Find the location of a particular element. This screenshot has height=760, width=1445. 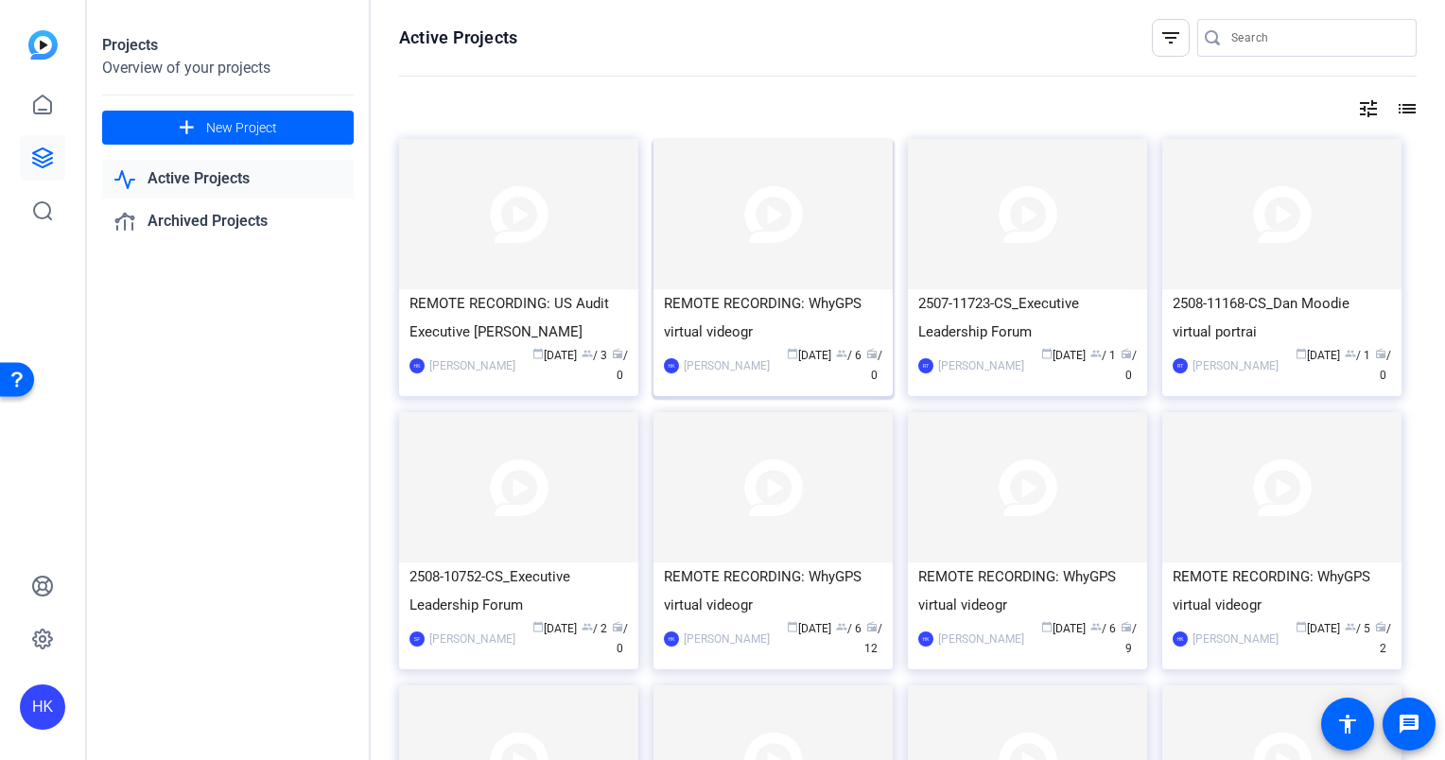

mat-icon: tune is located at coordinates (1369, 109).